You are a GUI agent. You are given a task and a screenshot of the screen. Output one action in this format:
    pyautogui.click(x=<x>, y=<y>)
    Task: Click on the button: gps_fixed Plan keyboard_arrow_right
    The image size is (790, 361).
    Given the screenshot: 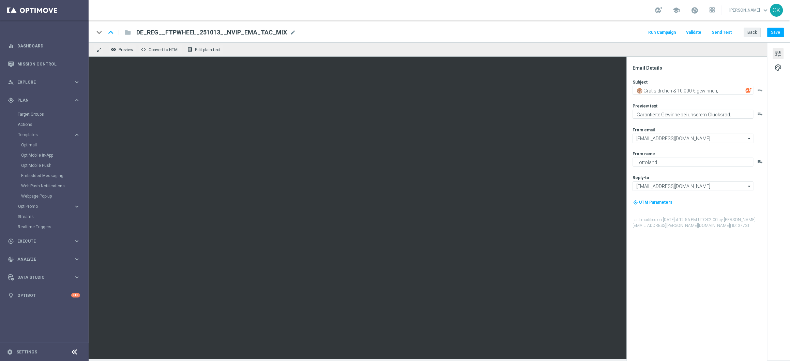 What is the action you would take?
    pyautogui.click(x=44, y=100)
    